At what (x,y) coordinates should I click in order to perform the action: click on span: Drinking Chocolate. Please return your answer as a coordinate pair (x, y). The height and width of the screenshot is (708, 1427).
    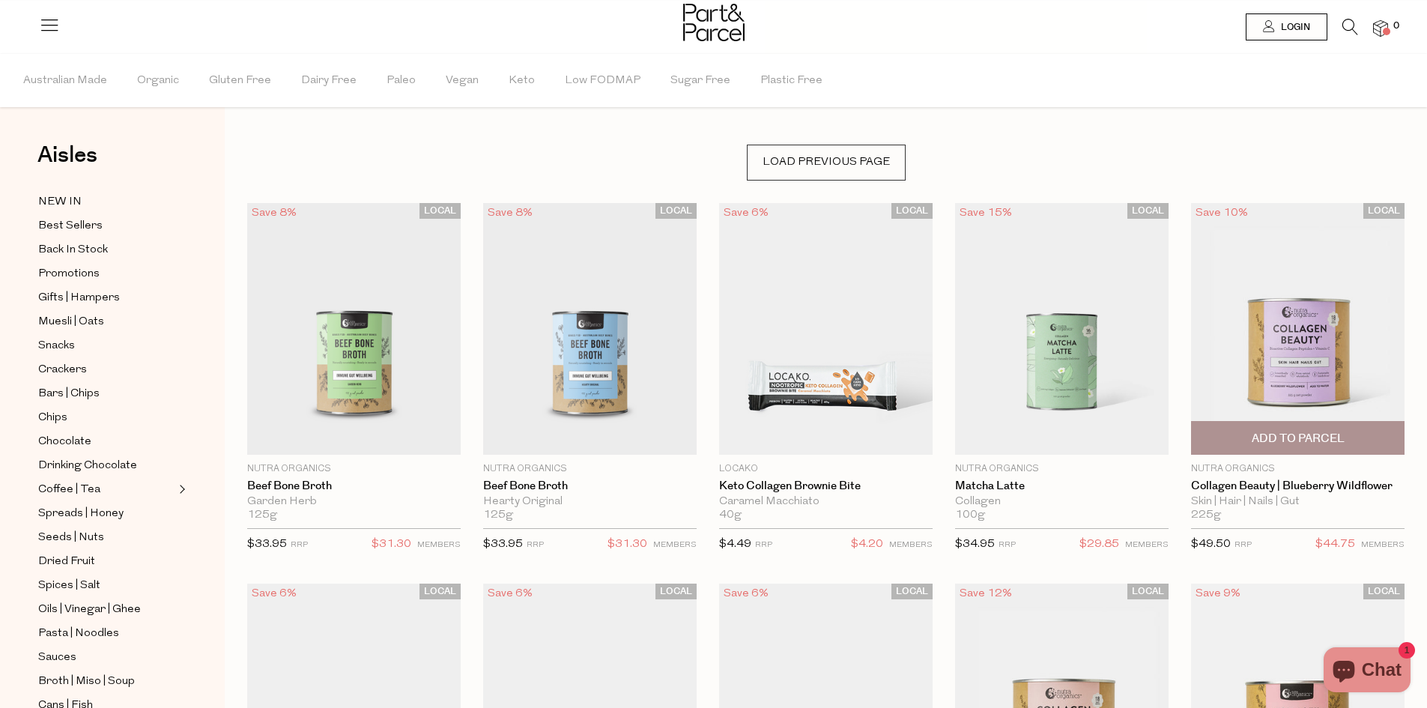
    Looking at the image, I should click on (88, 466).